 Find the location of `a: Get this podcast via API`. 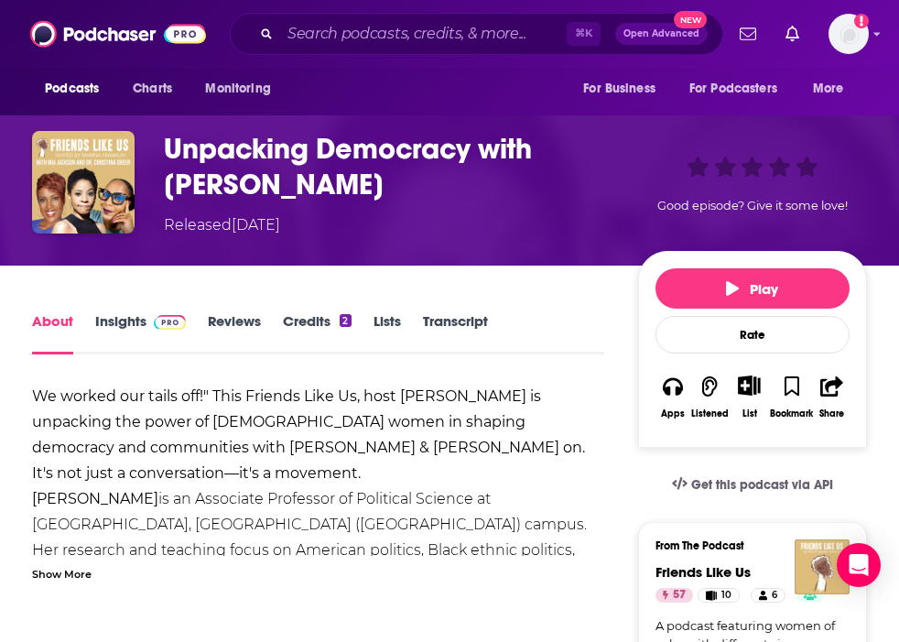

a: Get this podcast via API is located at coordinates (753, 484).